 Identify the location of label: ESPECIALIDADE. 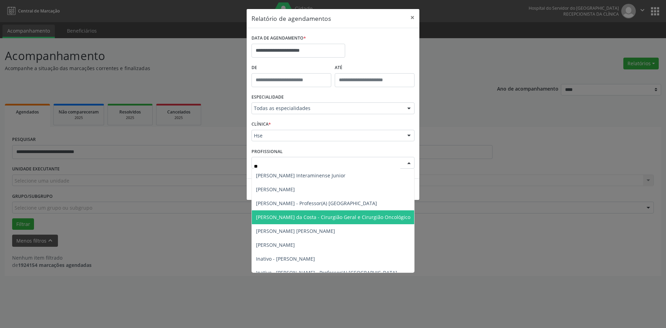
(268, 97).